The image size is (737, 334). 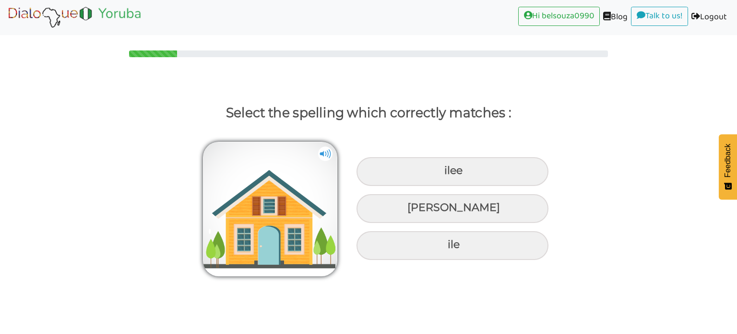 I want to click on button: Feedback - Show survey, so click(x=728, y=167).